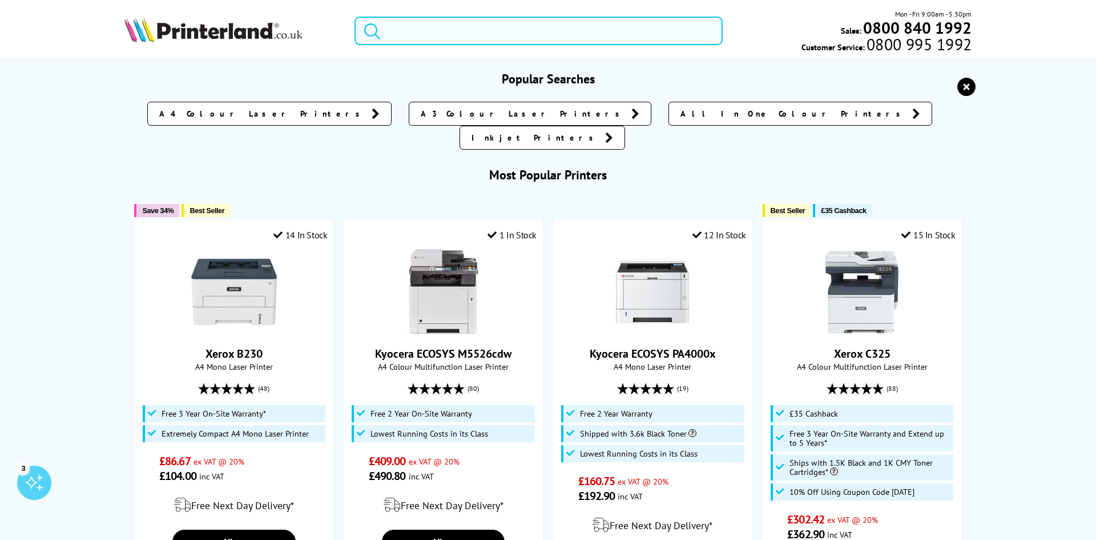 Image resolution: width=1096 pixels, height=540 pixels. What do you see at coordinates (597, 496) in the screenshot?
I see `span: £192.90` at bounding box center [597, 496].